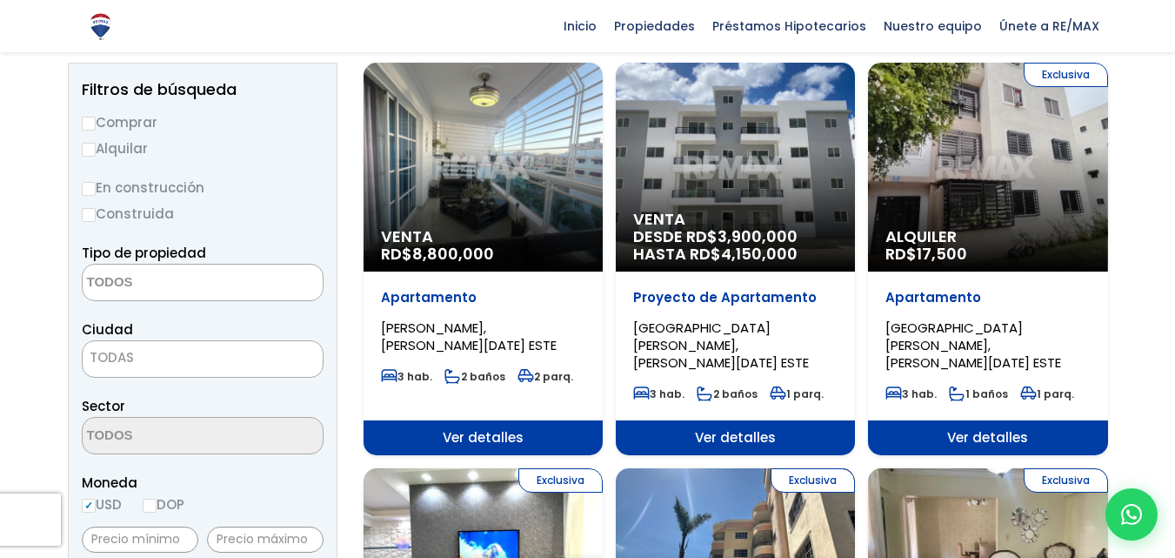 The height and width of the screenshot is (558, 1175). I want to click on span: Sector, so click(104, 405).